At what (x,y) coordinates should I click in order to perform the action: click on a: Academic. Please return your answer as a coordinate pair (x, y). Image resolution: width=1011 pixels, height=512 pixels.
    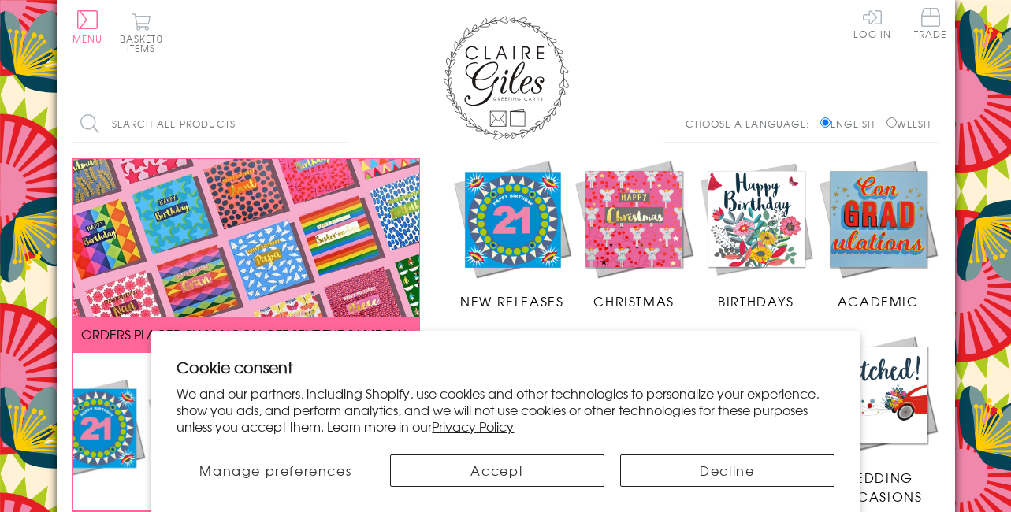
    Looking at the image, I should click on (878, 235).